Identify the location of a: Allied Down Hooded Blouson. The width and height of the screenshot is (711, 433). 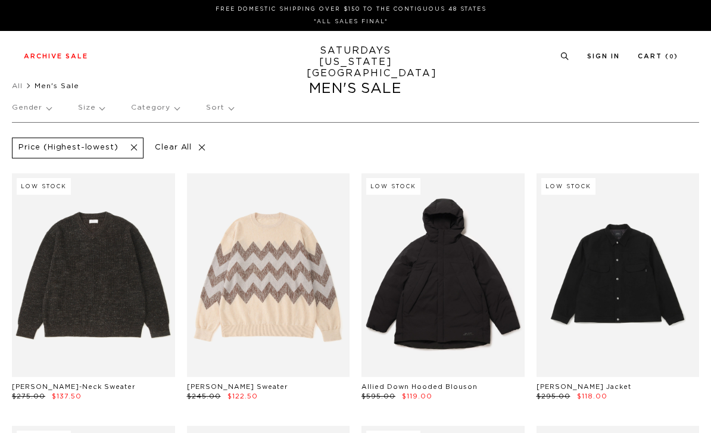
(419, 386).